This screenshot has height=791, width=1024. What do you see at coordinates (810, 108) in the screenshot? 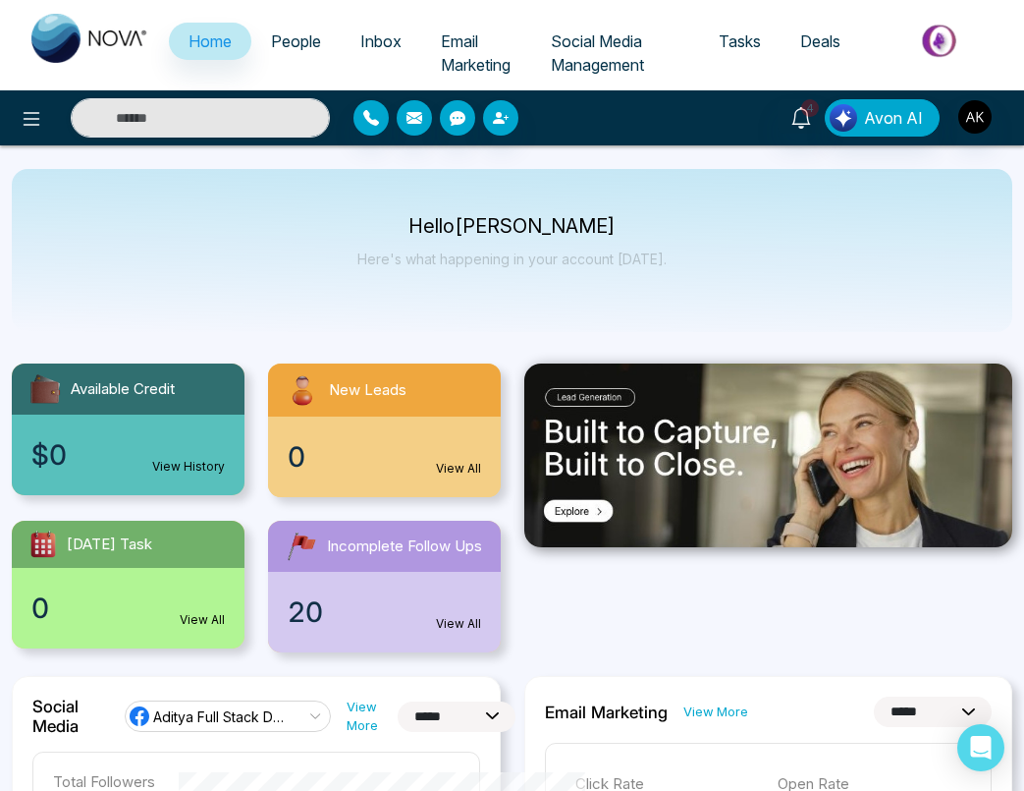
I see `span: 4` at bounding box center [810, 108].